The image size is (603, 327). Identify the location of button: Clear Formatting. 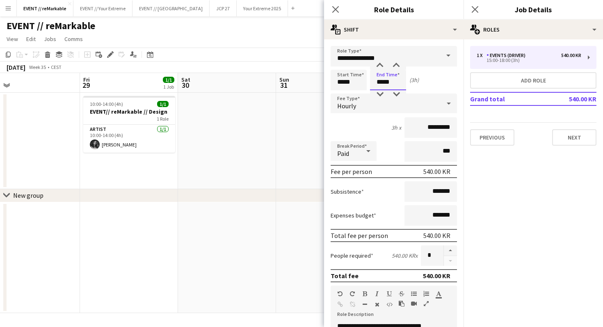
(377, 304).